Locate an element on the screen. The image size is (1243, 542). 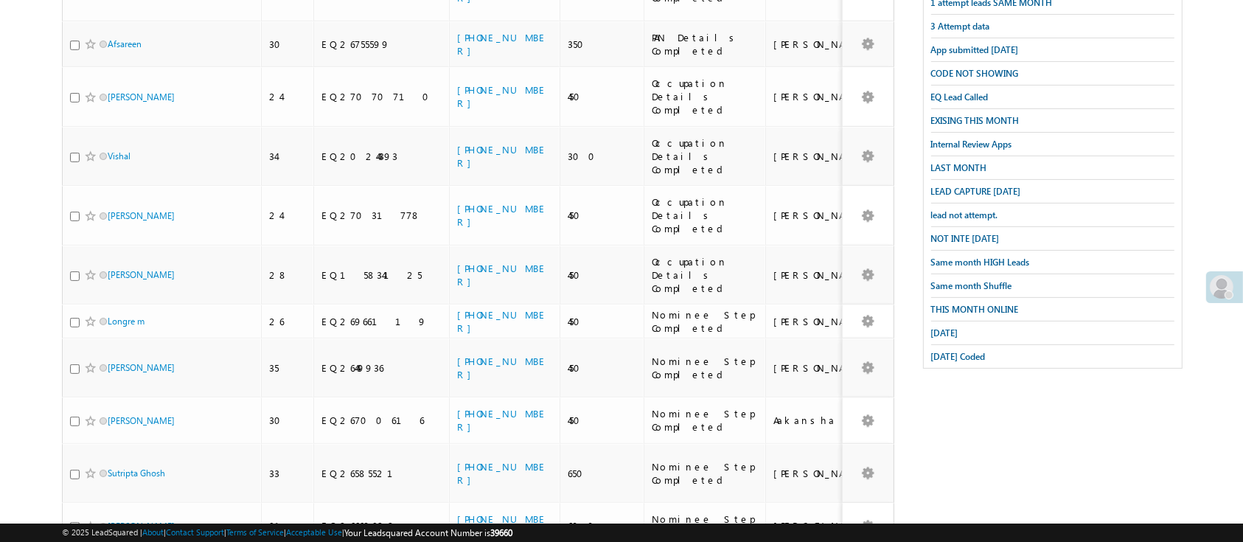
div: 650 is located at coordinates (603, 473).